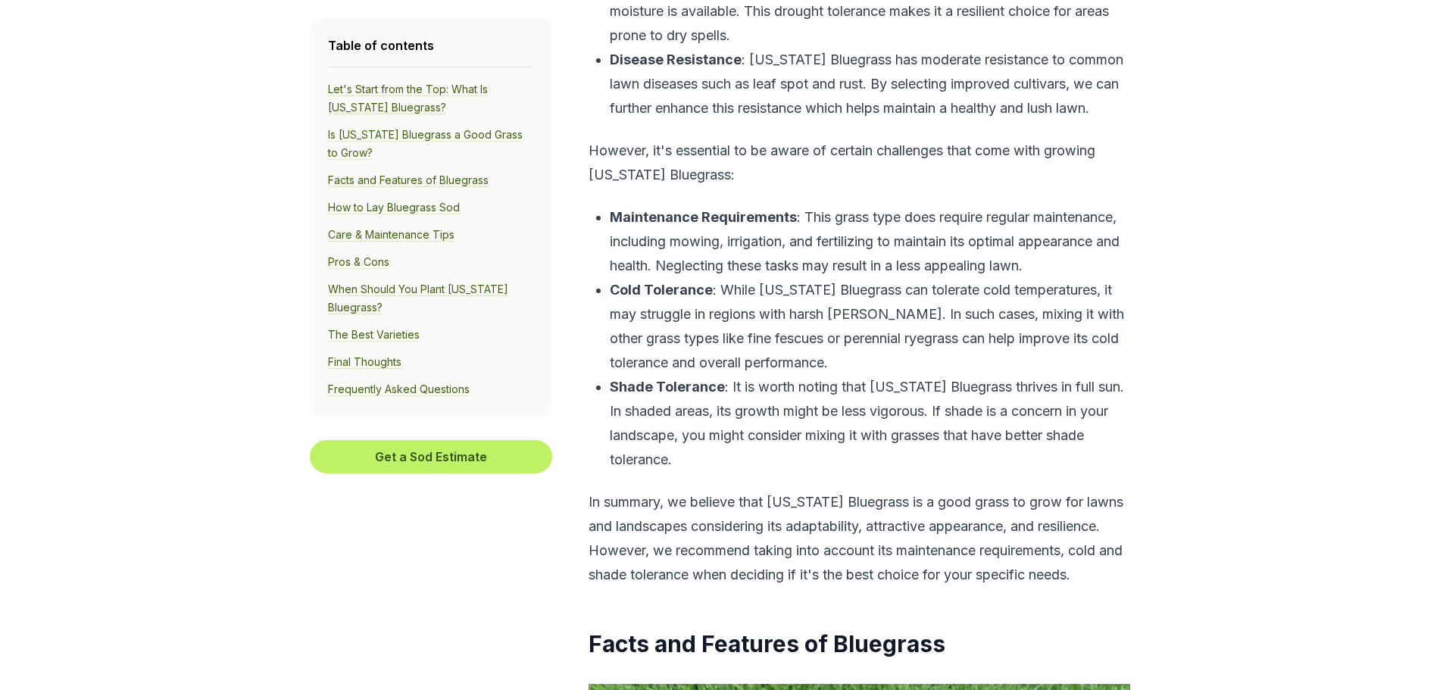 This screenshot has width=1443, height=690. Describe the element at coordinates (398, 389) in the screenshot. I see `a: Frequently Asked Questions` at that location.